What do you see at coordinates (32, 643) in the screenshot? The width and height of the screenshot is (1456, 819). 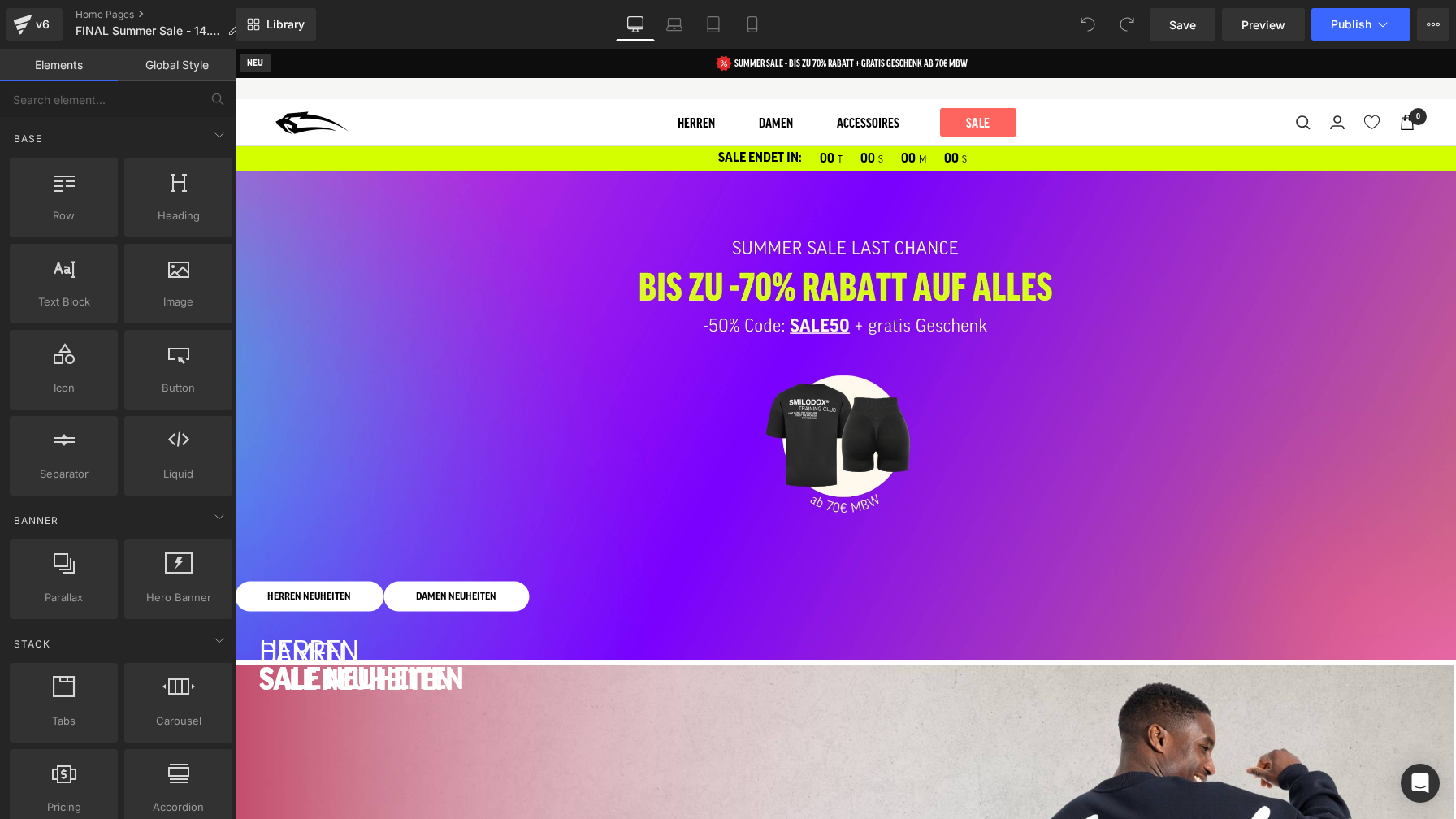 I see `span: Stack` at bounding box center [32, 643].